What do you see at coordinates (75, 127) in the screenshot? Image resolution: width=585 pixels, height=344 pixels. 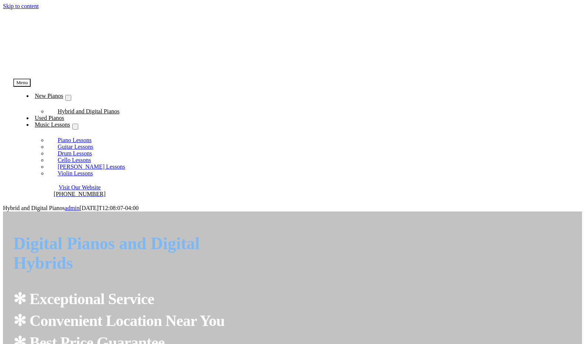 I see `button: Open submenu of Music Lessons` at bounding box center [75, 127].